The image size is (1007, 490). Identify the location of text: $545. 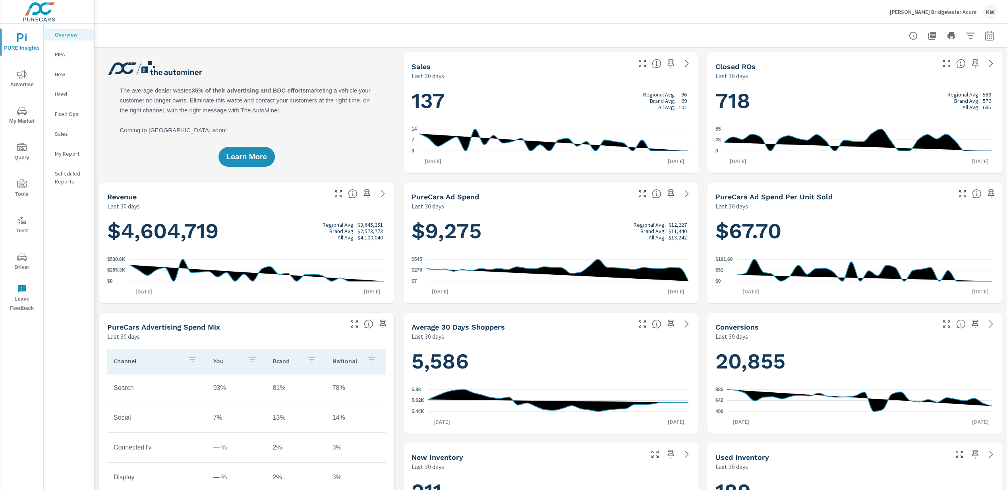
(417, 259).